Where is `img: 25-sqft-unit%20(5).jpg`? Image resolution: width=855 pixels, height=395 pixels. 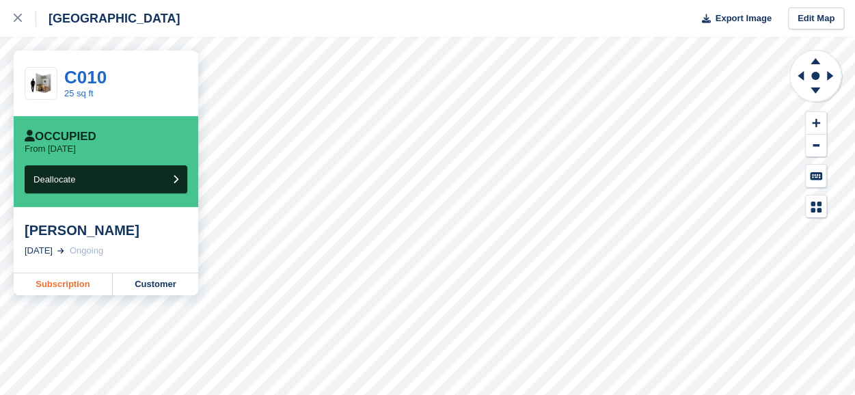
img: 25-sqft-unit%20(5).jpg is located at coordinates (41, 83).